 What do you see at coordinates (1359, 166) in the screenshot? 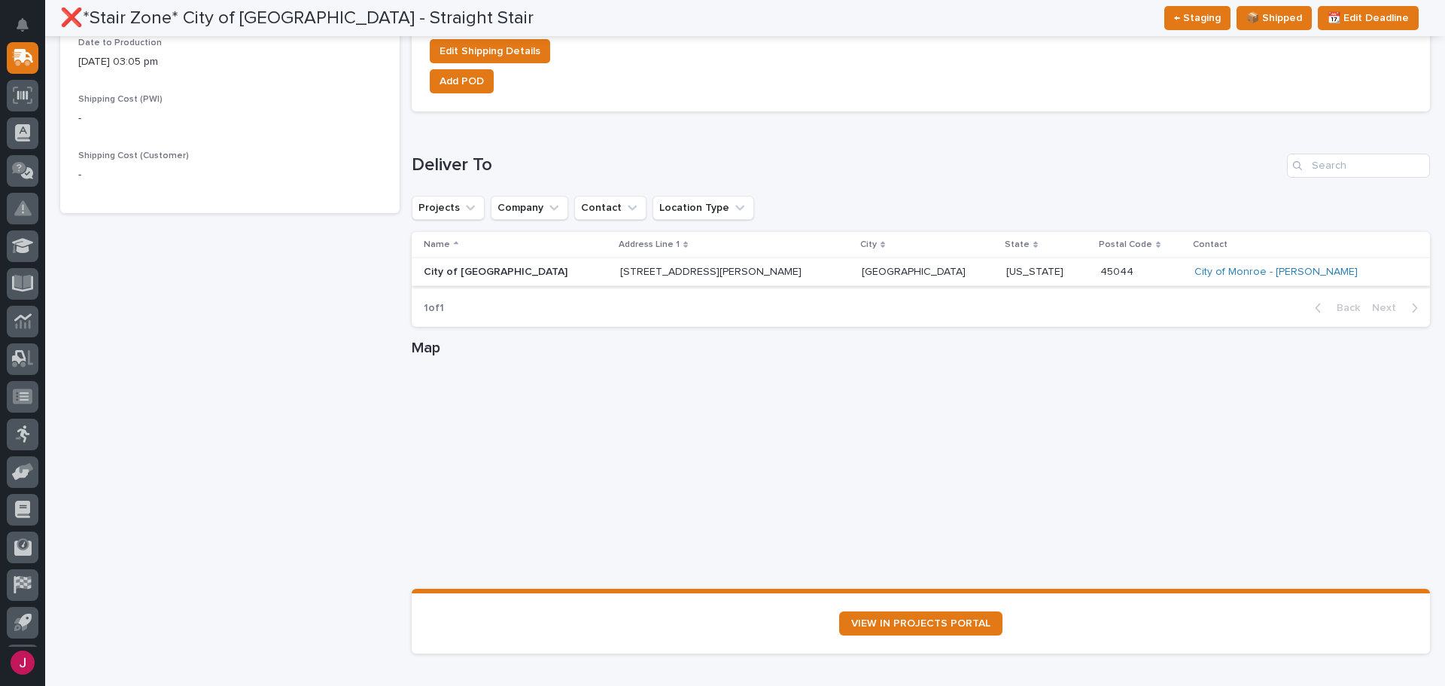
I see `input: Search` at bounding box center [1359, 166].